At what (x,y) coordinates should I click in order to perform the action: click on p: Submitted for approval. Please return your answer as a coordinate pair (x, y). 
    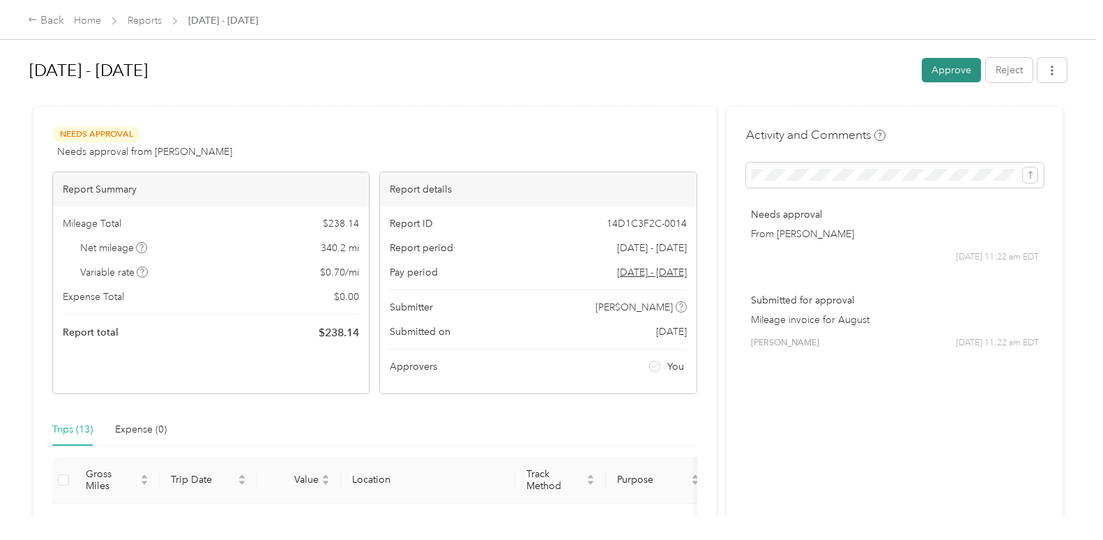
    Looking at the image, I should click on (895, 300).